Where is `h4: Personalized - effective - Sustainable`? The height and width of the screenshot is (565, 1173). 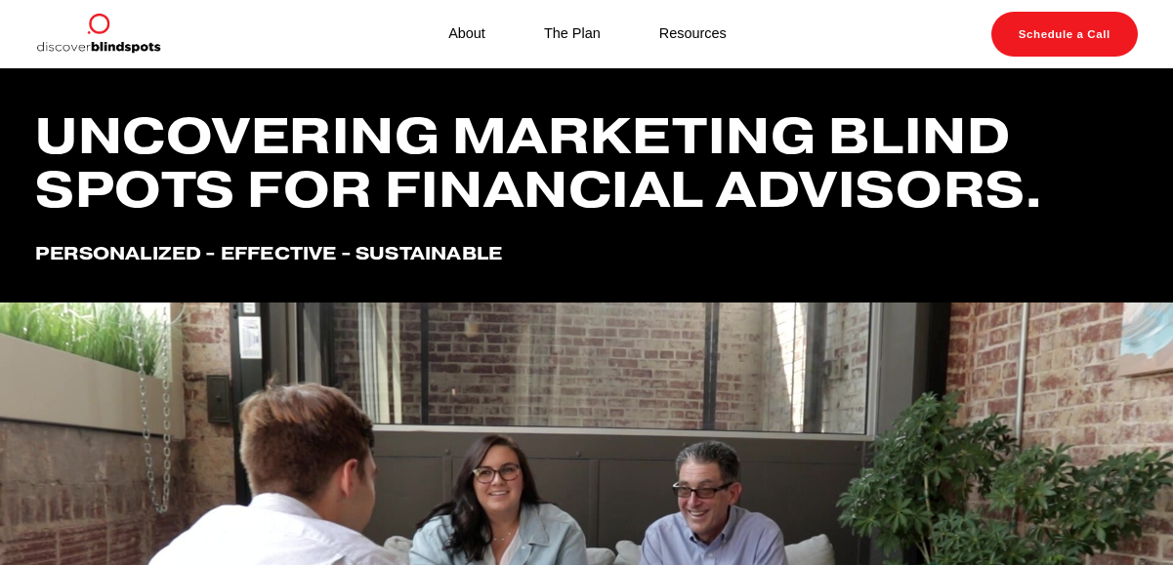
h4: Personalized - effective - Sustainable is located at coordinates (586, 253).